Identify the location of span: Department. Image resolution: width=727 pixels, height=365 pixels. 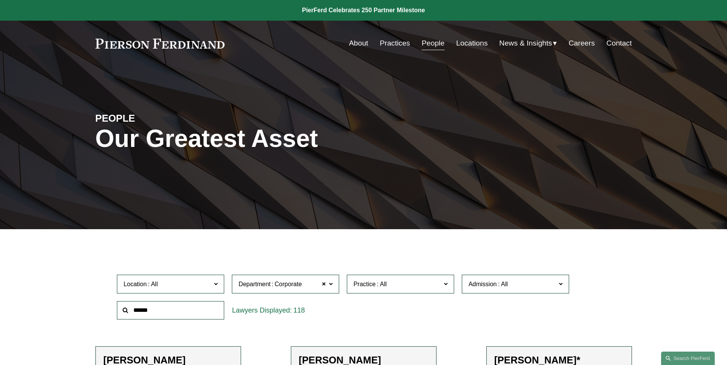
(254, 284).